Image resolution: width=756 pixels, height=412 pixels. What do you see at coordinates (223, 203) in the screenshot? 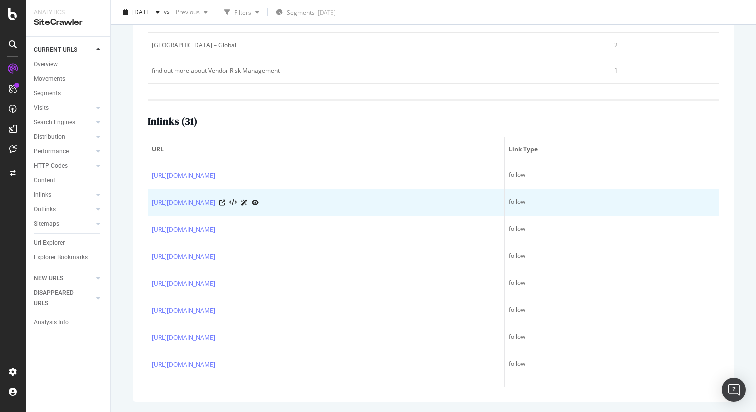
I see `a: Visit Online Page` at bounding box center [223, 203].